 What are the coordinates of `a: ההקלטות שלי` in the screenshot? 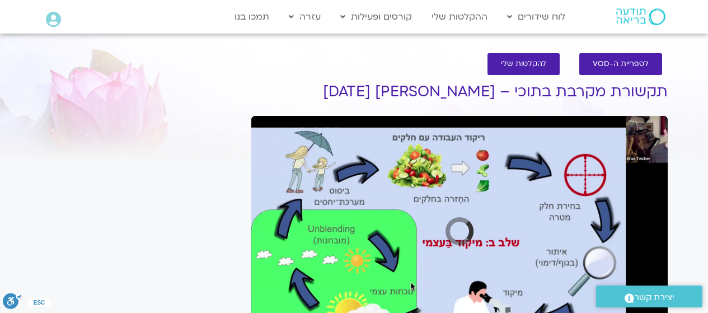 It's located at (459, 17).